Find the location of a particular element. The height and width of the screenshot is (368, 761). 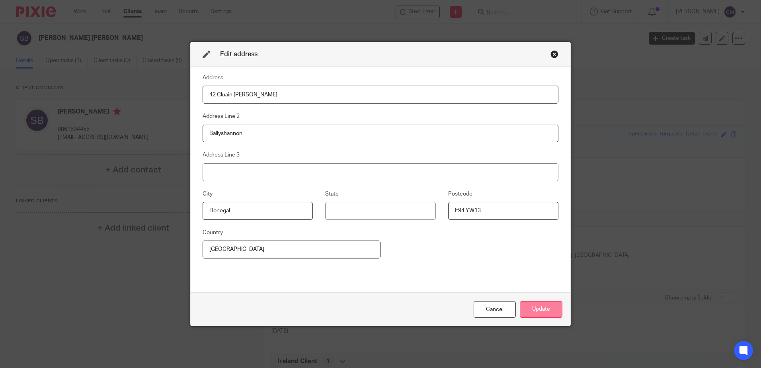

label: Address Line 2 is located at coordinates (221, 116).